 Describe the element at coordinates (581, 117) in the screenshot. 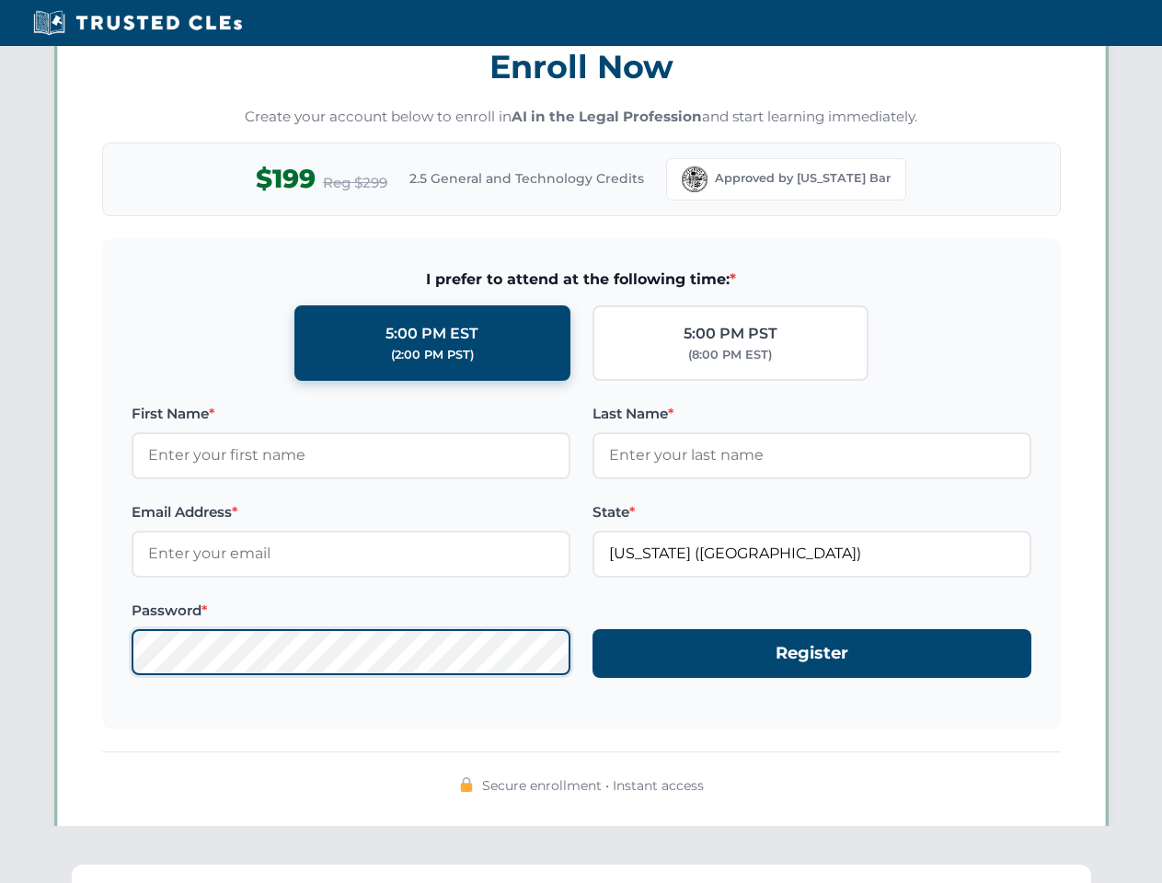

I see `p: Create your account below to enroll in and start learning immediately.` at that location.